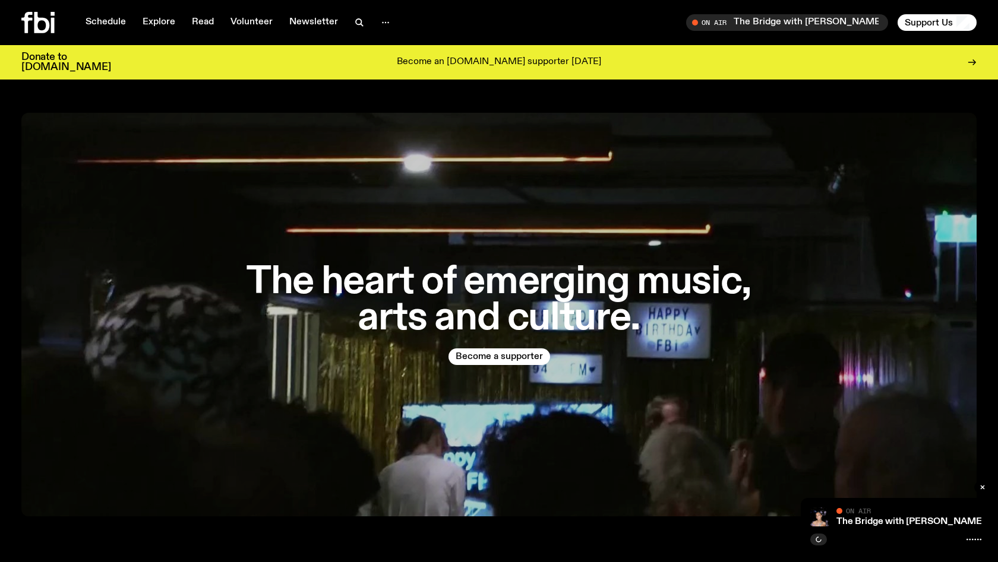 The width and height of the screenshot is (998, 562). Describe the element at coordinates (251, 23) in the screenshot. I see `a: Volunteer` at that location.